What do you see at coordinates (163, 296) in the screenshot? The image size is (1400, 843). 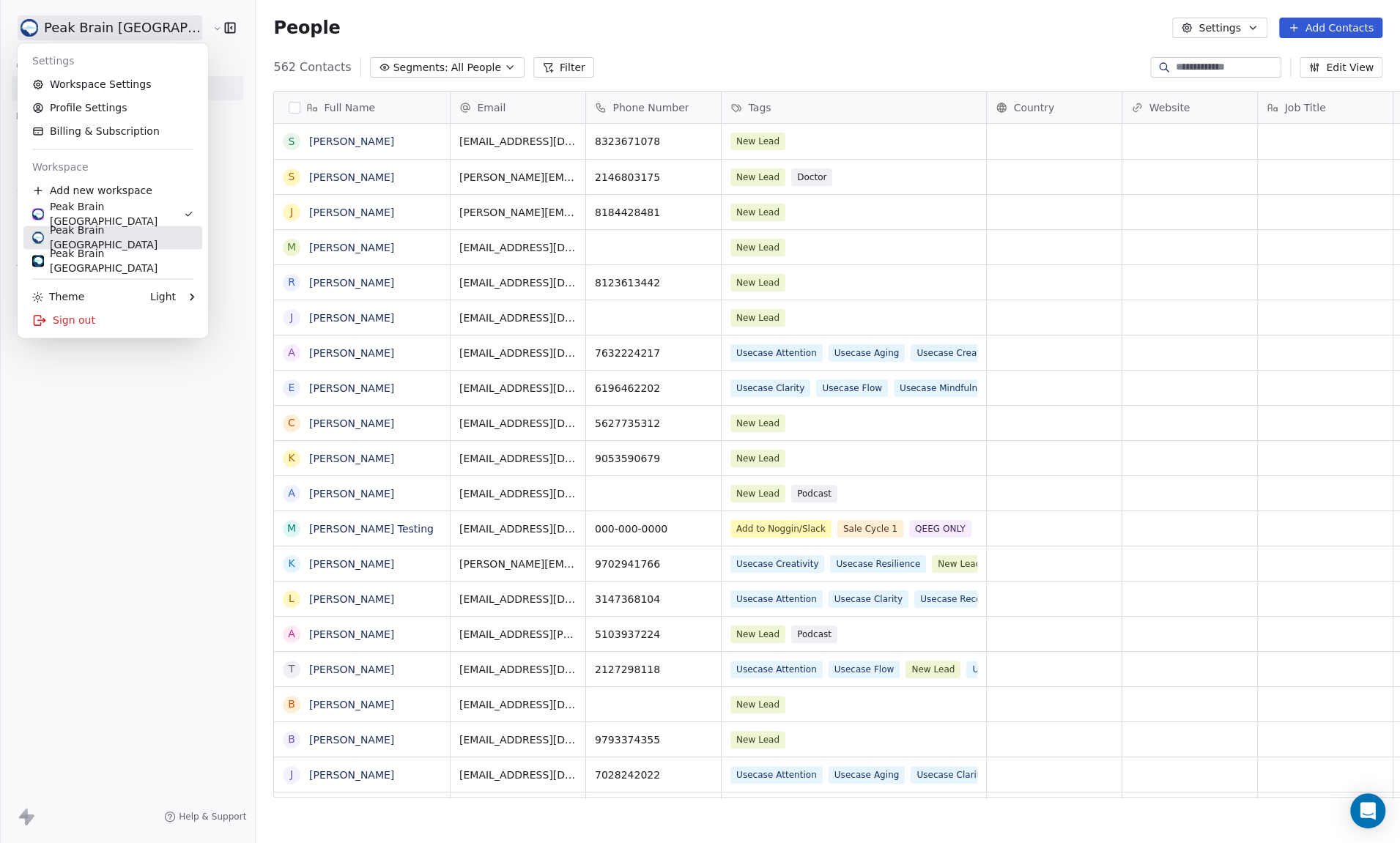 I see `div: Light` at bounding box center [163, 296].